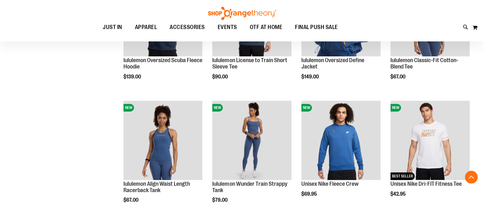  What do you see at coordinates (403, 176) in the screenshot?
I see `span: BEST SELLER` at bounding box center [403, 176].